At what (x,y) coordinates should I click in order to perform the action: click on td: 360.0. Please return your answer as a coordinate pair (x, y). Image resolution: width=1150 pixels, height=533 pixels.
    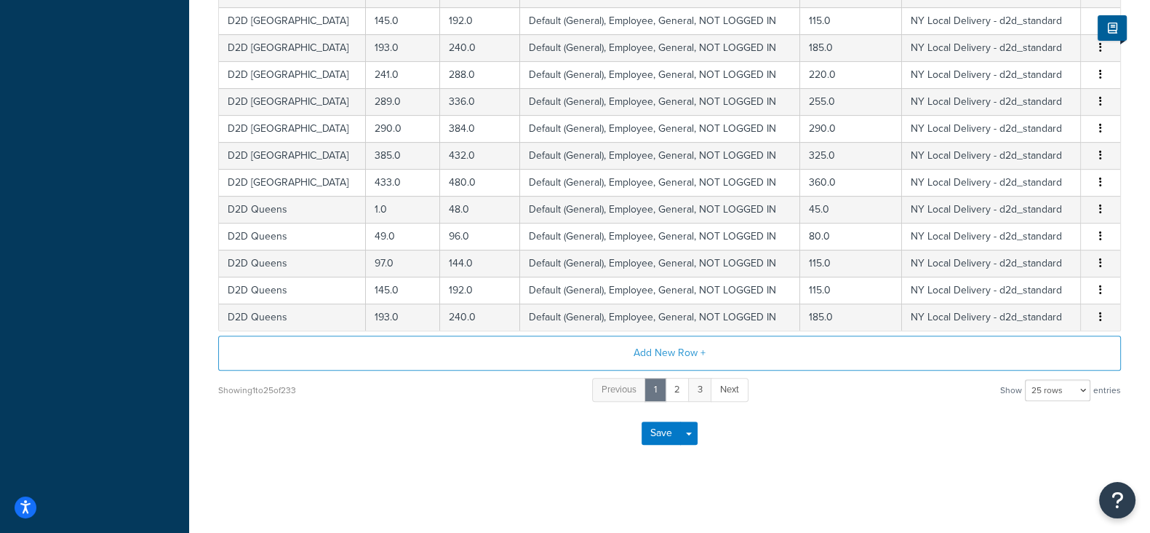
    Looking at the image, I should click on (851, 182).